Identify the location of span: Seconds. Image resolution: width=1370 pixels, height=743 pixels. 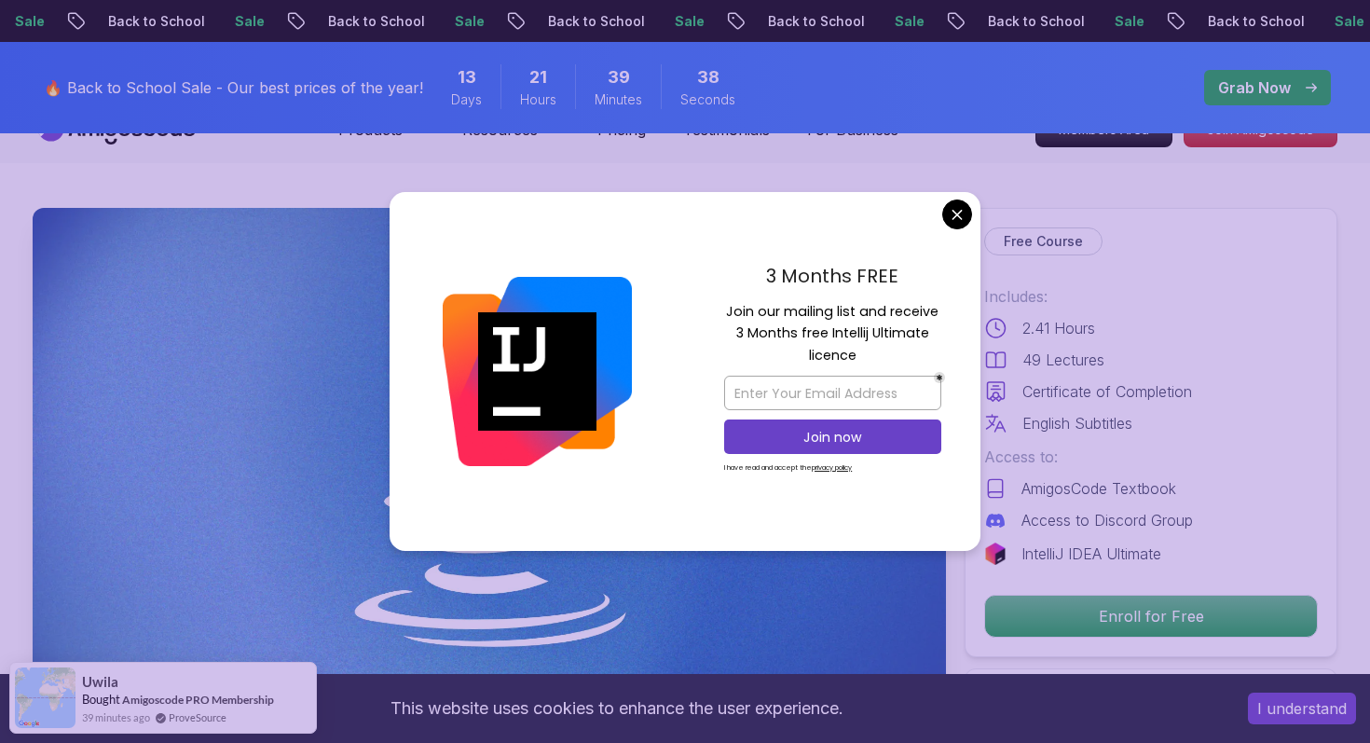
(708, 100).